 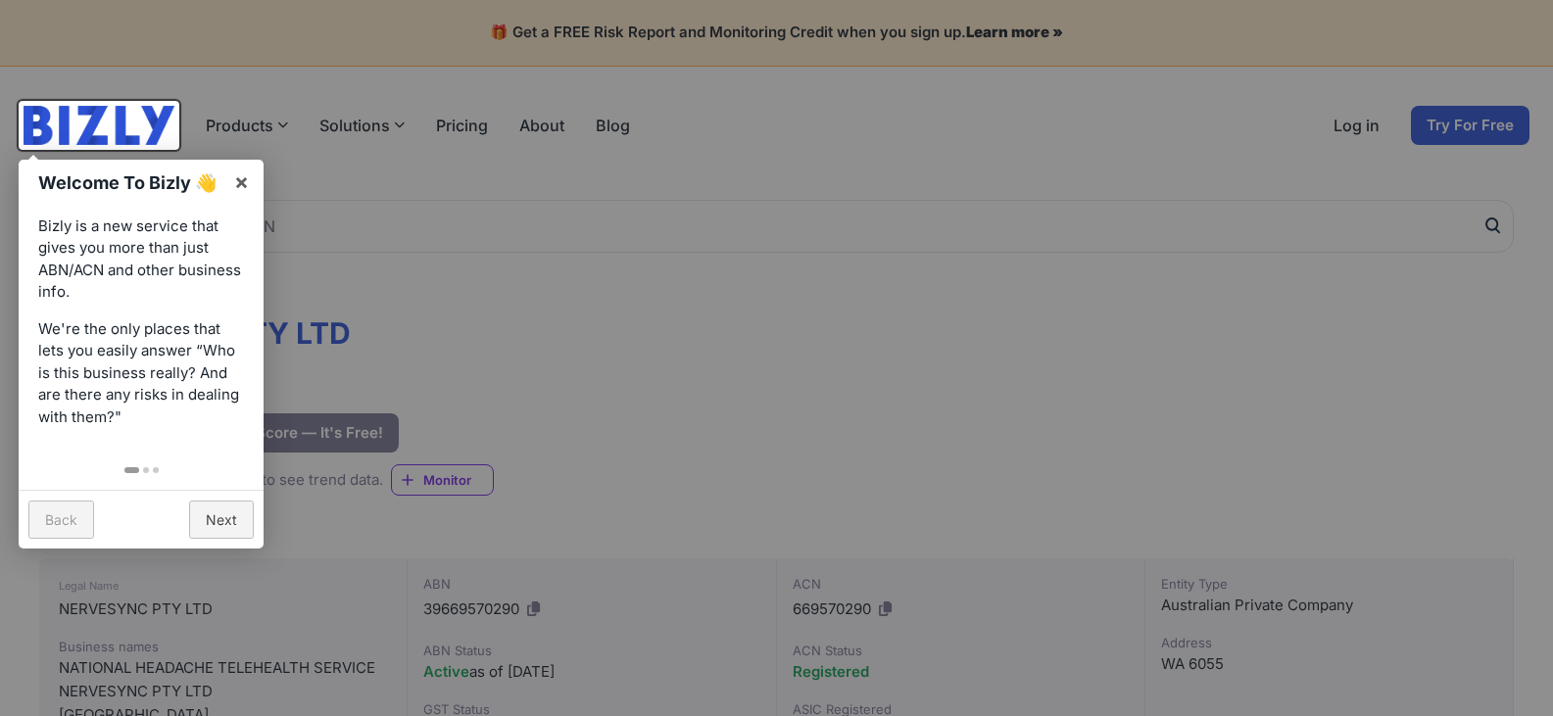 I want to click on a: Next, so click(x=221, y=519).